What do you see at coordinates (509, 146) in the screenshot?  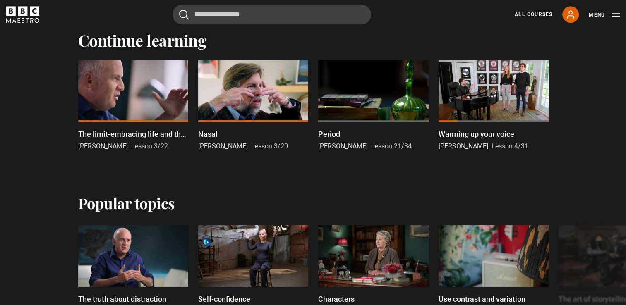 I see `span: Lesson 4/31` at bounding box center [509, 146].